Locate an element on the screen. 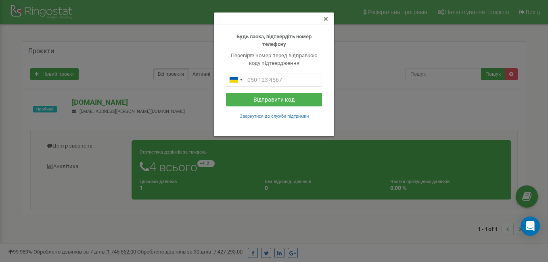 The height and width of the screenshot is (262, 548). div: Open Intercom Messenger is located at coordinates (530, 226).